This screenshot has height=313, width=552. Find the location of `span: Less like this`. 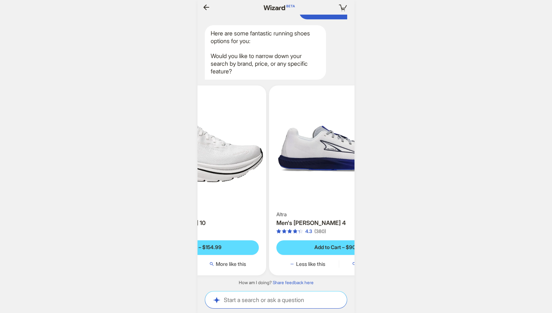

span: Less like this is located at coordinates (311, 264).